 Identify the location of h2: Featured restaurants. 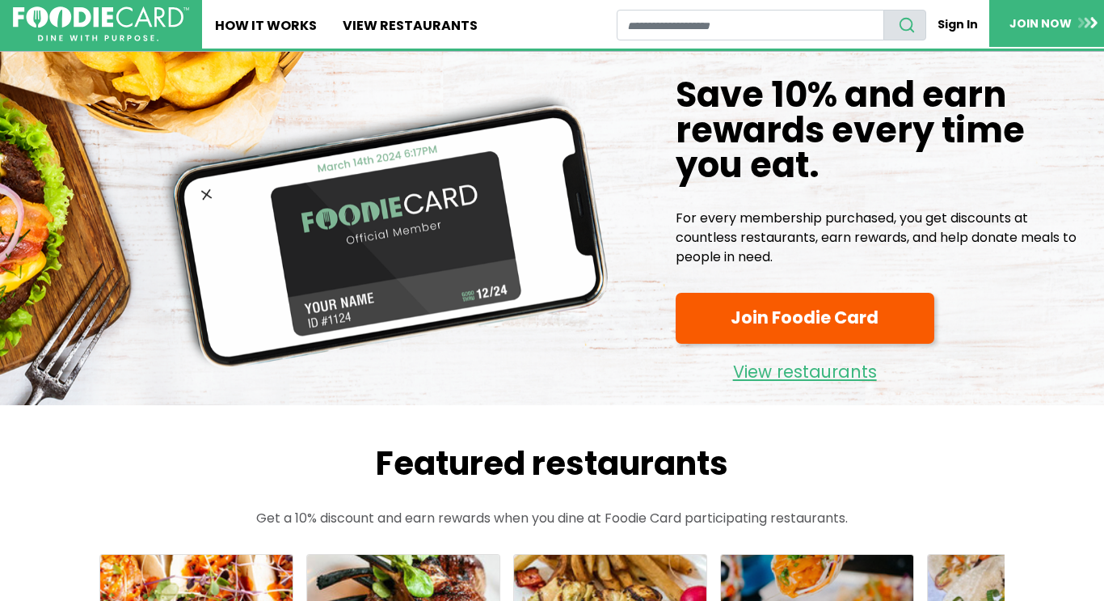
(552, 463).